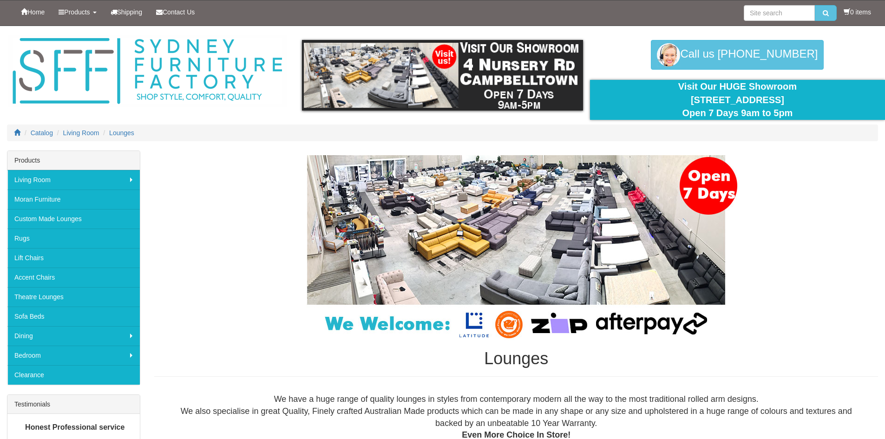  Describe the element at coordinates (178, 12) in the screenshot. I see `span: Contact Us` at that location.